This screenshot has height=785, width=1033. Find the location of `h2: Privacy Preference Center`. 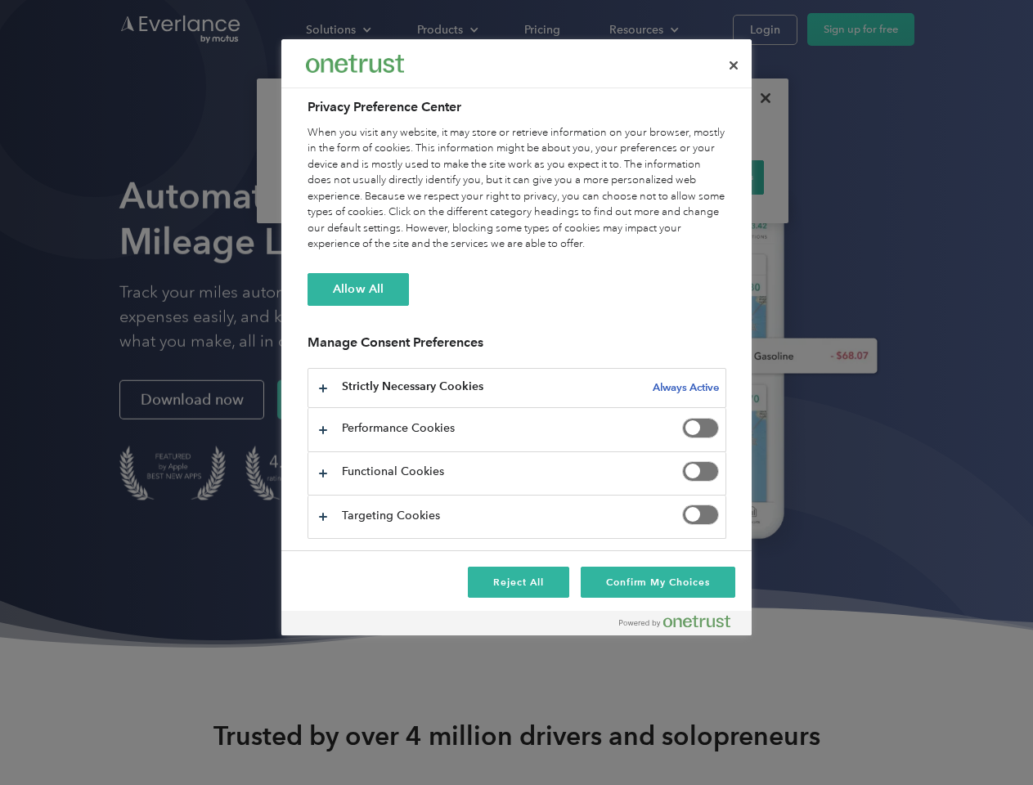

h2: Privacy Preference Center is located at coordinates (517, 107).